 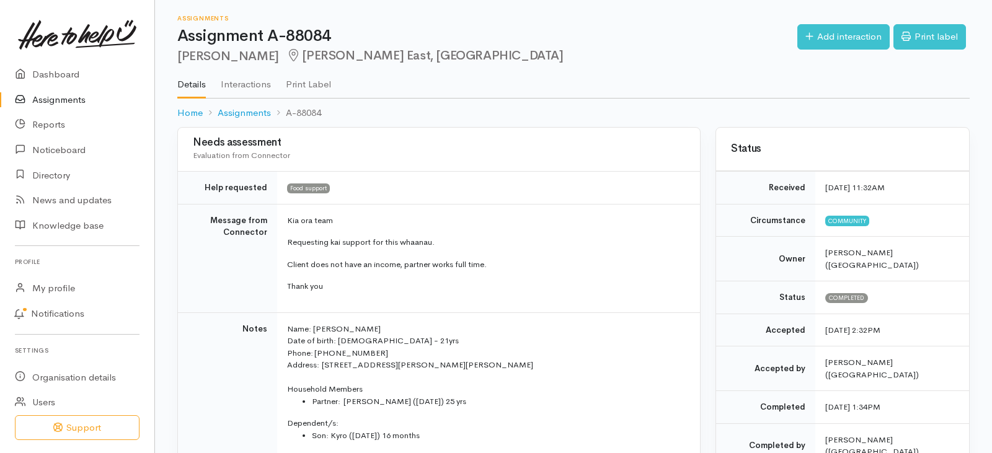 I want to click on a: Print label, so click(x=929, y=37).